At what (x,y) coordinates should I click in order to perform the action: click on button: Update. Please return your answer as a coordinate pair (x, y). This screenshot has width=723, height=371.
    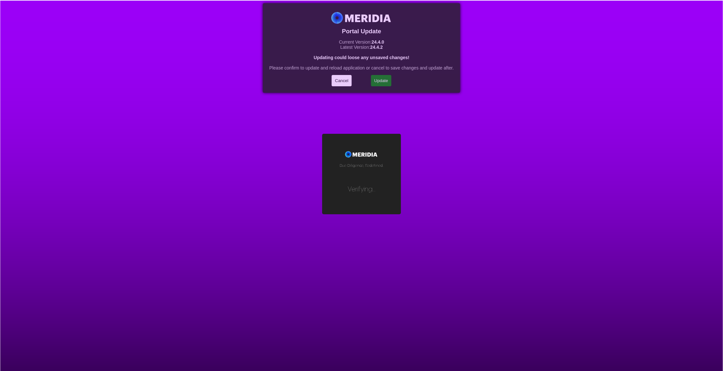
    Looking at the image, I should click on (381, 80).